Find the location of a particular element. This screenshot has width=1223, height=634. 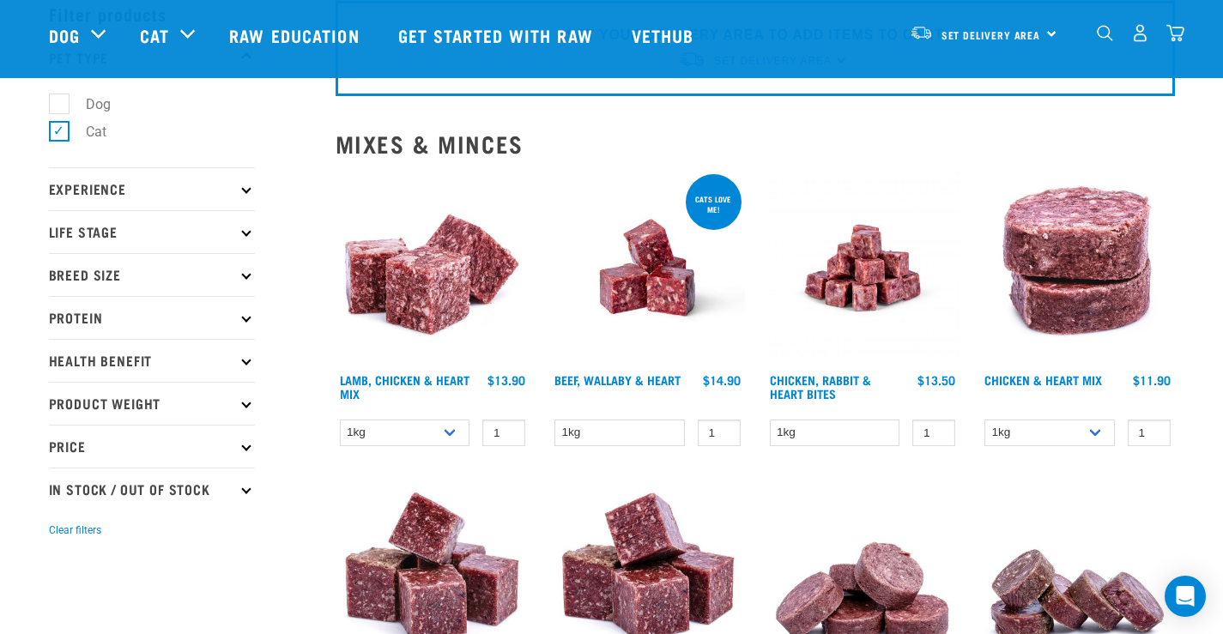

img: Raw Essentials 2024 July2572 Beef Wallaby Heart is located at coordinates (647, 268).